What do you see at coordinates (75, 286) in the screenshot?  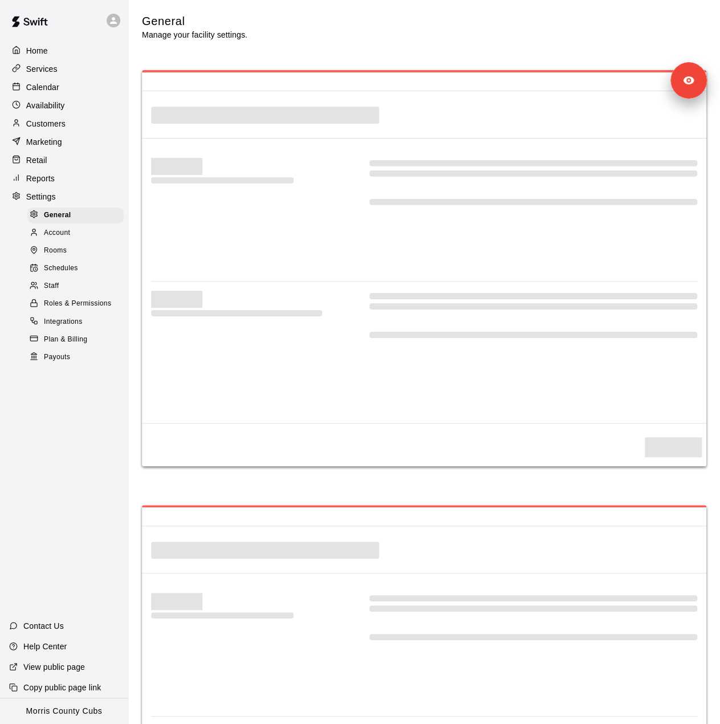 I see `div: Staff` at bounding box center [75, 286].